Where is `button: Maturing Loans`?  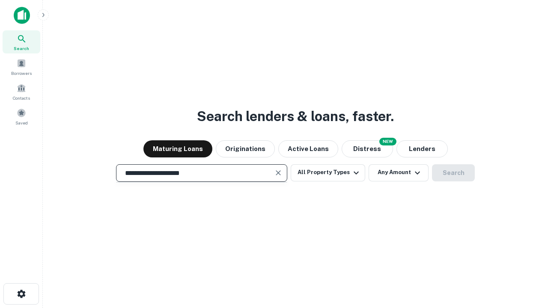 button: Maturing Loans is located at coordinates (178, 149).